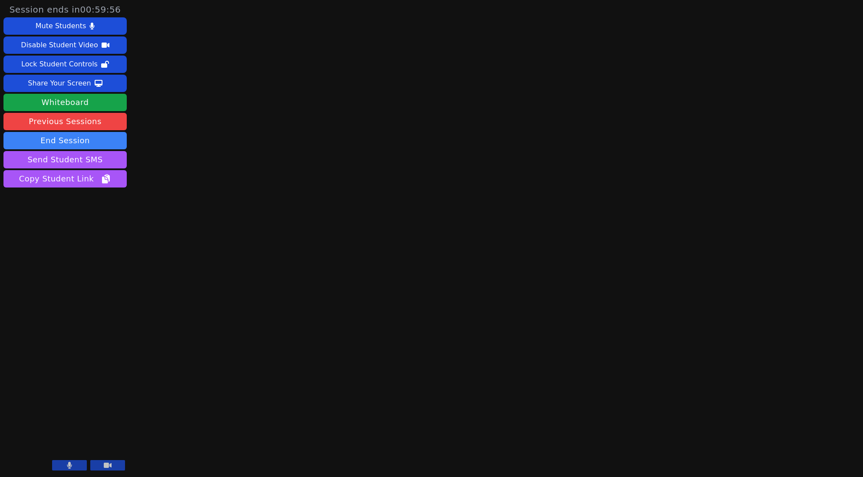 The width and height of the screenshot is (863, 477). Describe the element at coordinates (65, 102) in the screenshot. I see `button: Whiteboard` at that location.